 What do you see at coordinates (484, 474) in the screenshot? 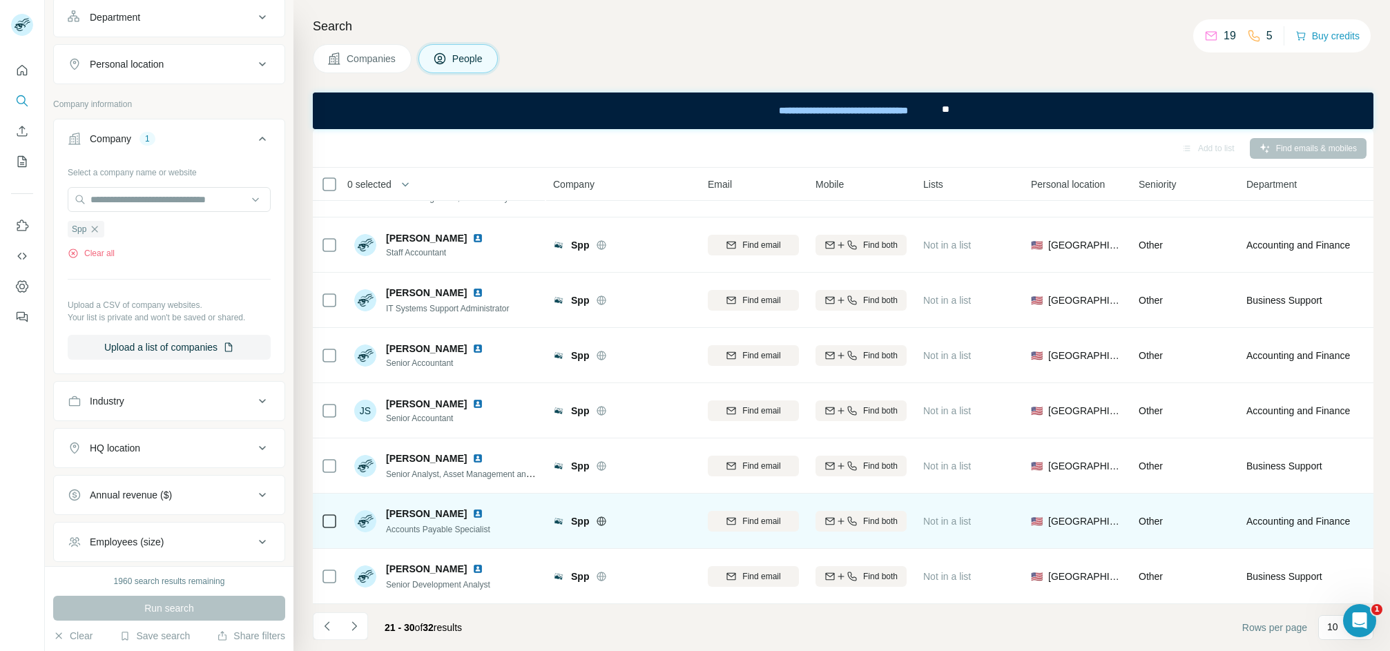
I see `span: Senior Analyst, Asset Management and Development` at bounding box center [484, 474].